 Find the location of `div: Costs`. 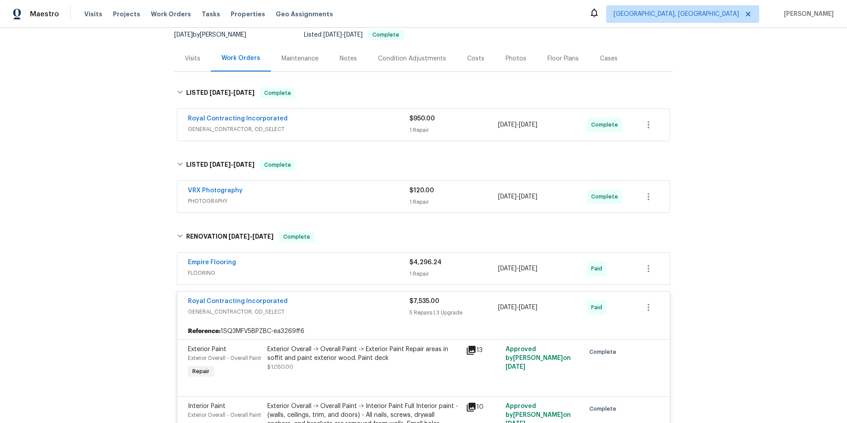

div: Costs is located at coordinates (475, 59).